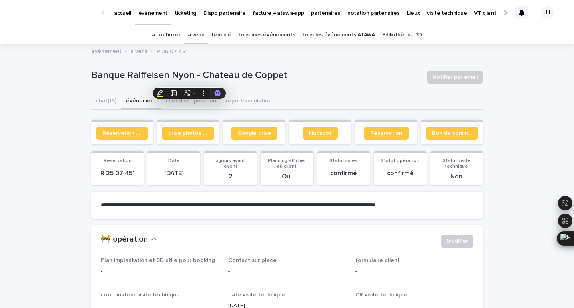 This screenshot has width=574, height=308. Describe the element at coordinates (129, 239) in the screenshot. I see `button: 🚧 opération` at that location.